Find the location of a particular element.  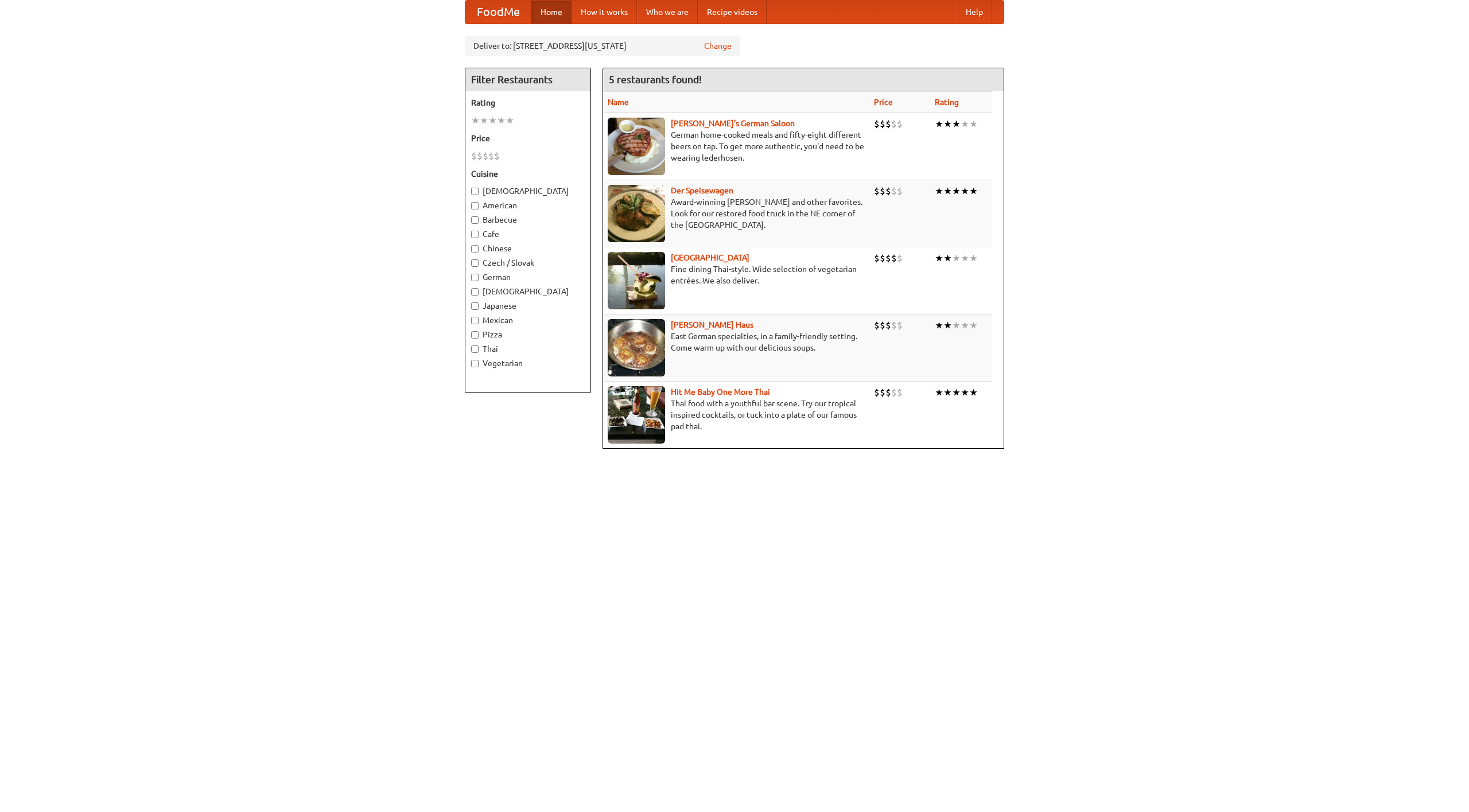

input: Czech / Slovak is located at coordinates (474, 263).